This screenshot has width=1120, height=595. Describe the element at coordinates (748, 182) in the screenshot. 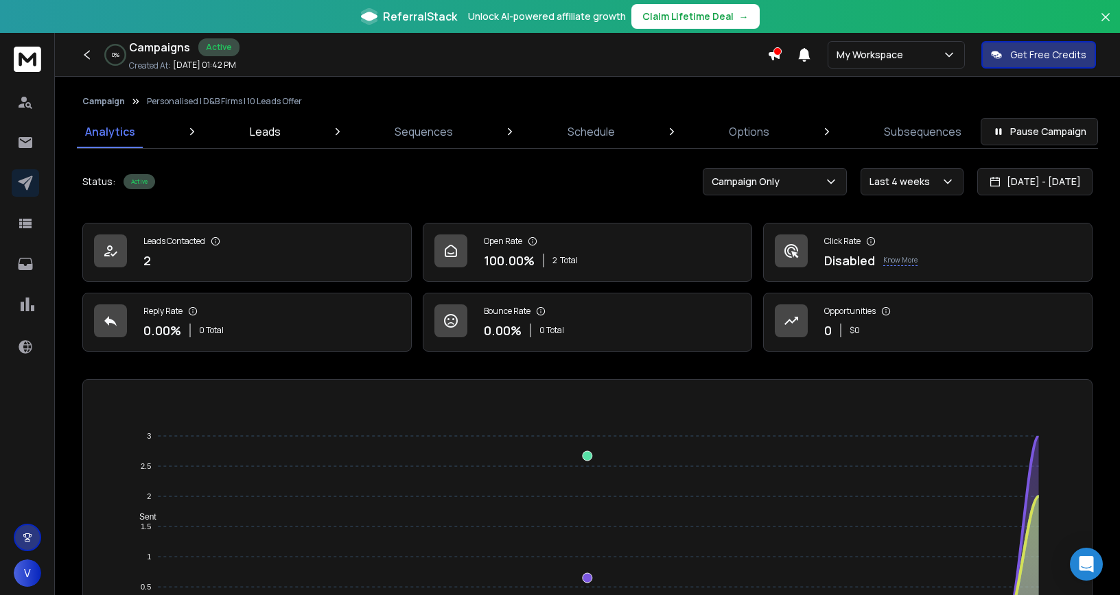

I see `p: Campaign Only` at that location.